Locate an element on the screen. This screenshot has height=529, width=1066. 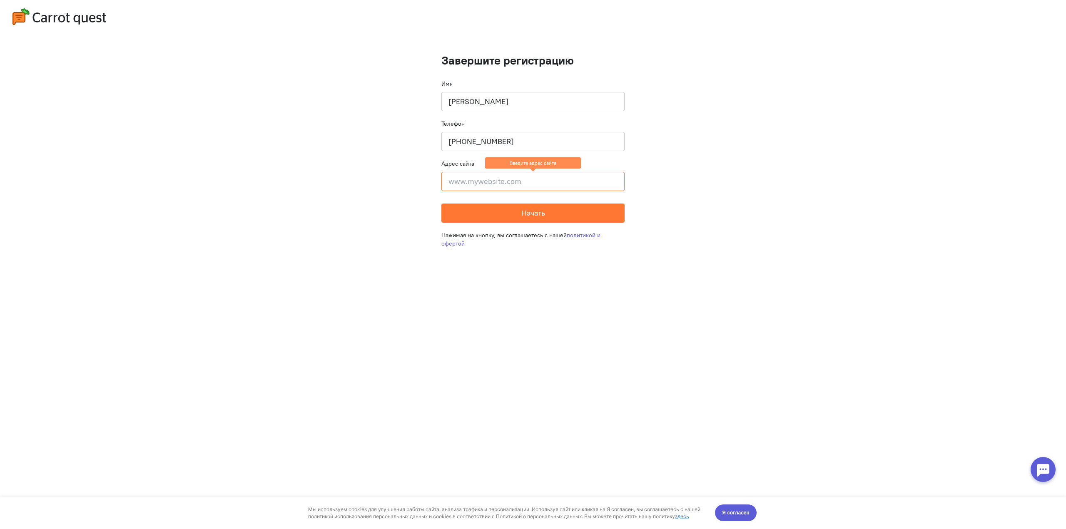
button: Начать is located at coordinates (533, 213).